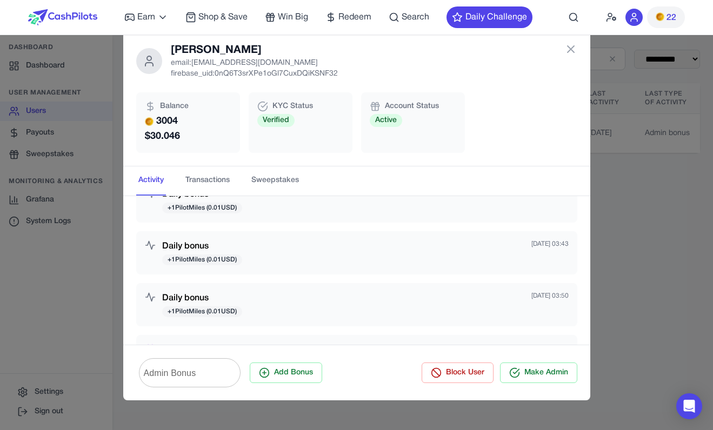 Image resolution: width=713 pixels, height=430 pixels. Describe the element at coordinates (489, 17) in the screenshot. I see `button: Daily Challenge` at that location.